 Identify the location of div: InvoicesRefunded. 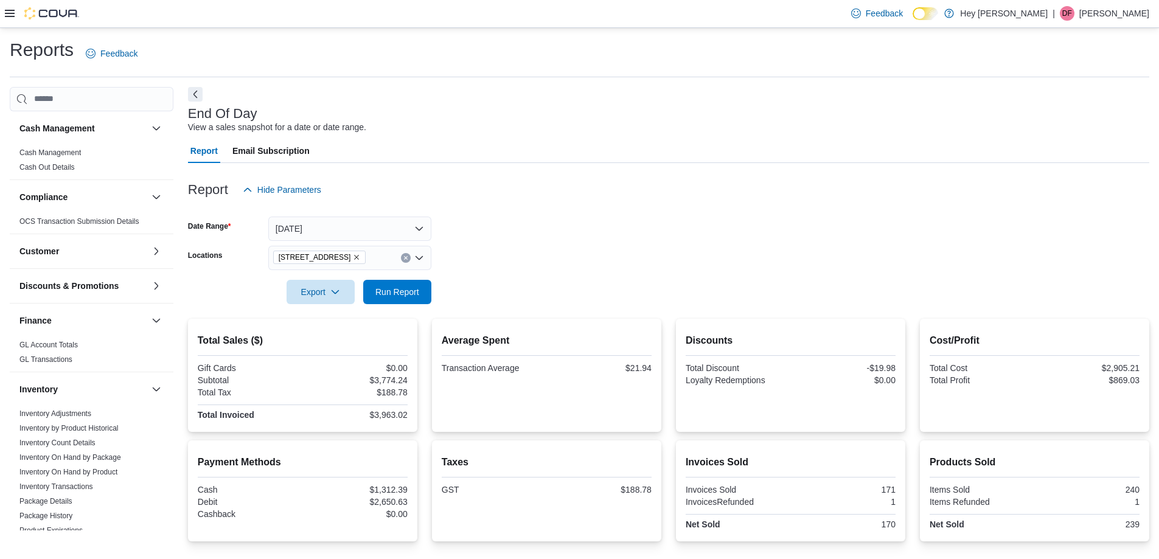
(737, 502).